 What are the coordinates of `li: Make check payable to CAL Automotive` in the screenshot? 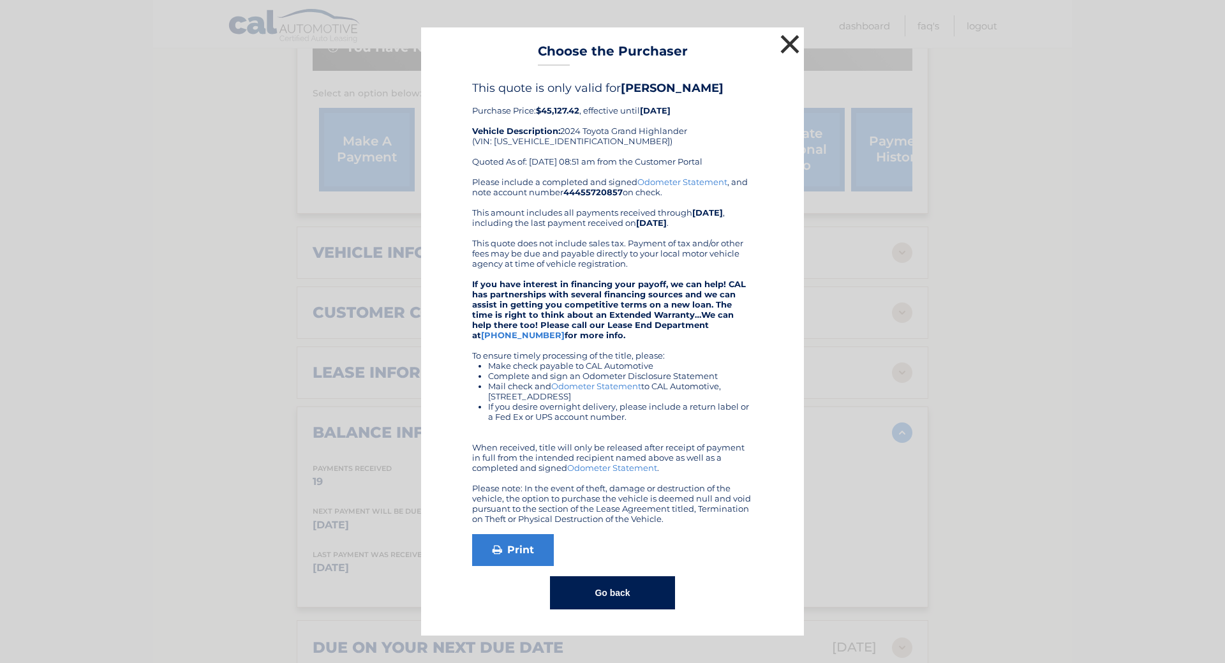 It's located at (620, 366).